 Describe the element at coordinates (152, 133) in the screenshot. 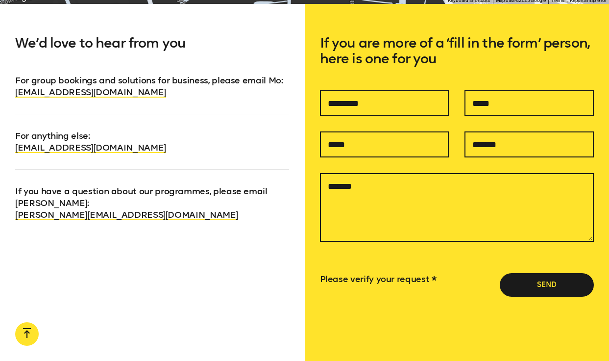

I see `p: For anything else :` at that location.